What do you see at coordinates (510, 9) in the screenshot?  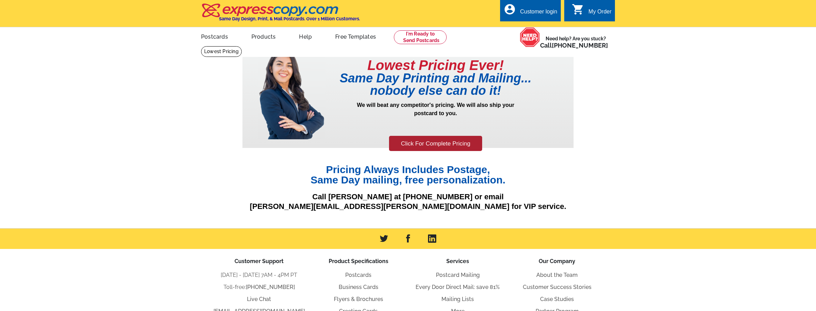 I see `i: account_circle` at bounding box center [510, 9].